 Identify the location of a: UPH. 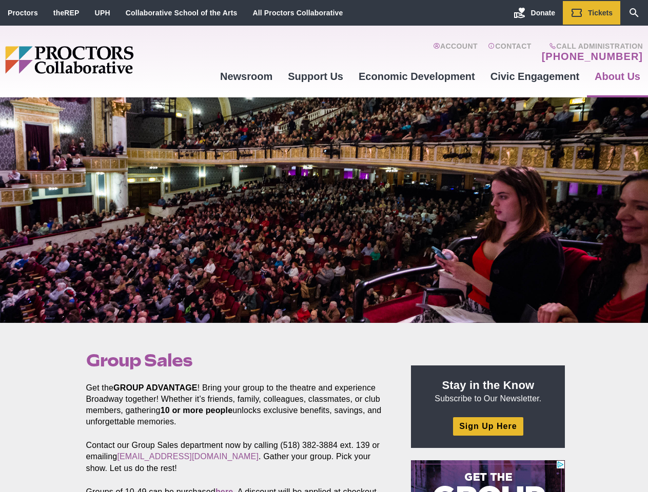
(103, 13).